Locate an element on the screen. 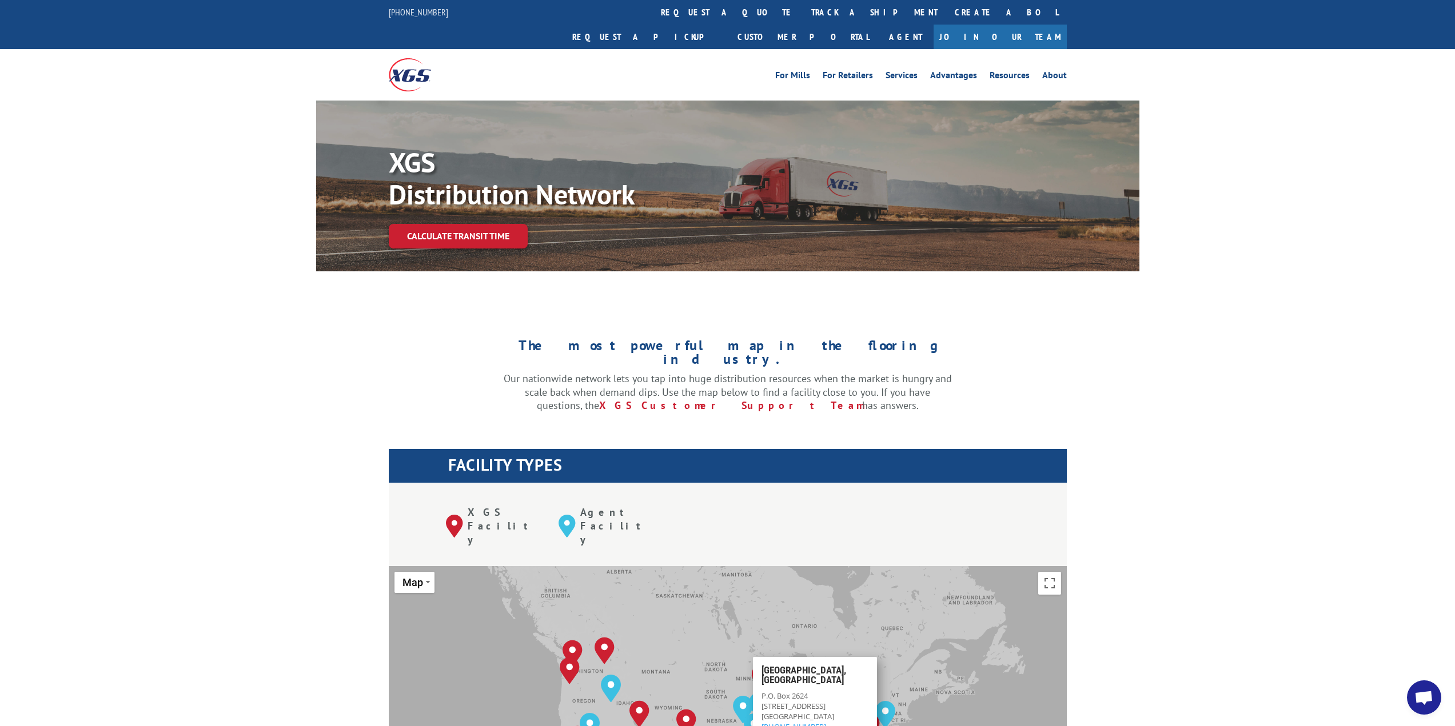  div: Boise, ID is located at coordinates (610, 689).